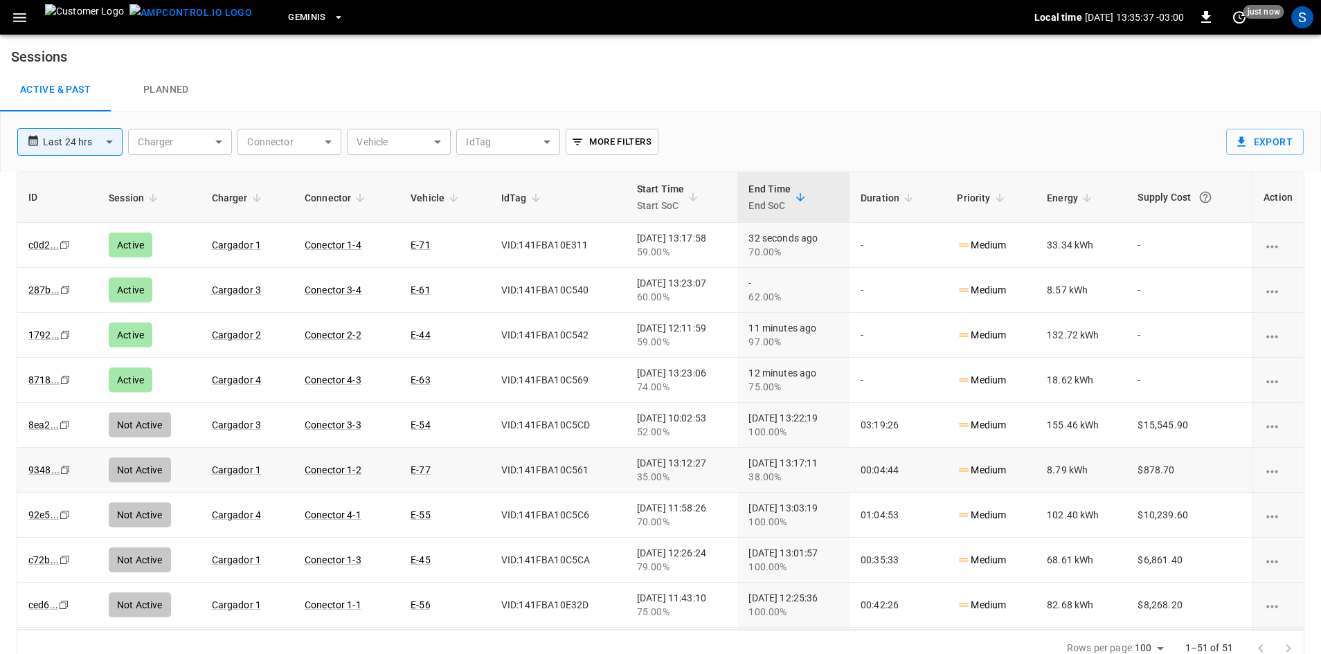 The image size is (1321, 654). What do you see at coordinates (1189, 515) in the screenshot?
I see `td: $10,239.60` at bounding box center [1189, 515].